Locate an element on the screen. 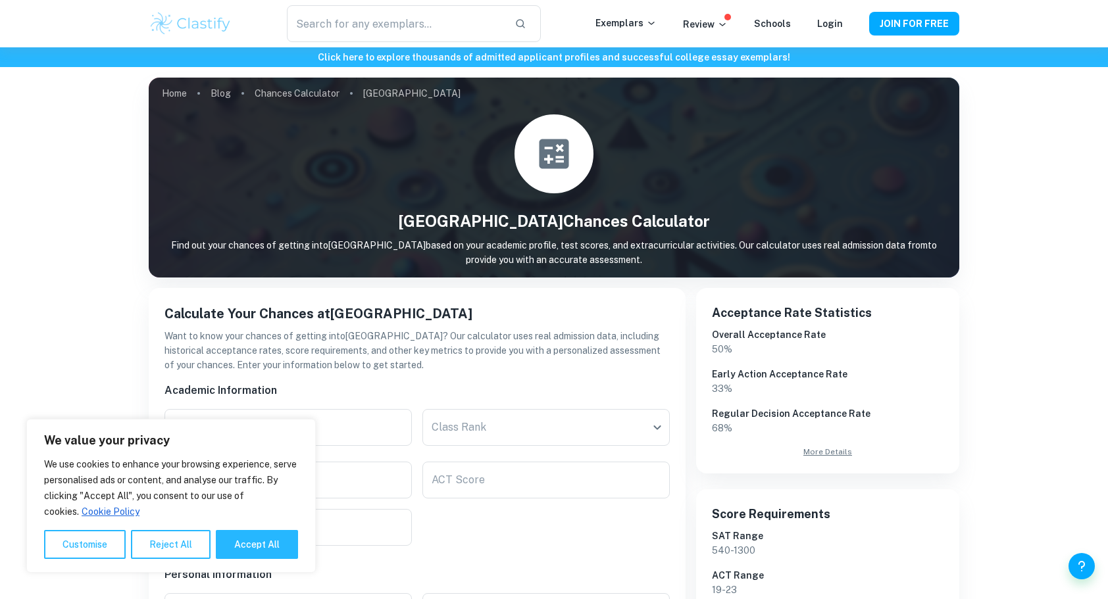 This screenshot has width=1108, height=599. a: Clastify logo is located at coordinates (190, 24).